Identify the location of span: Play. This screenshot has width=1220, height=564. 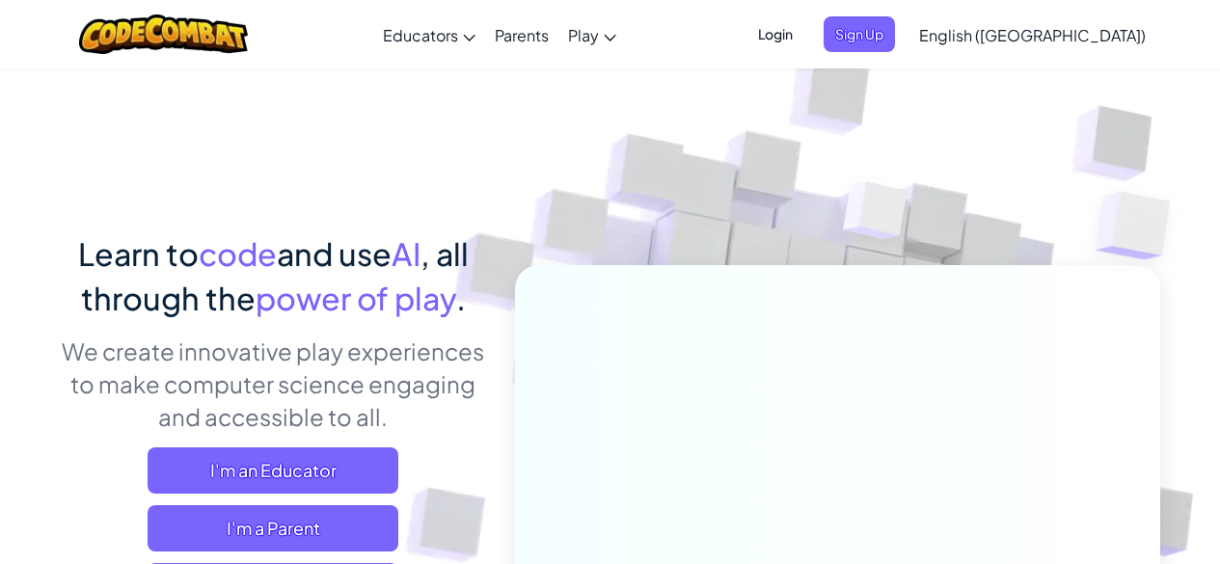
(583, 35).